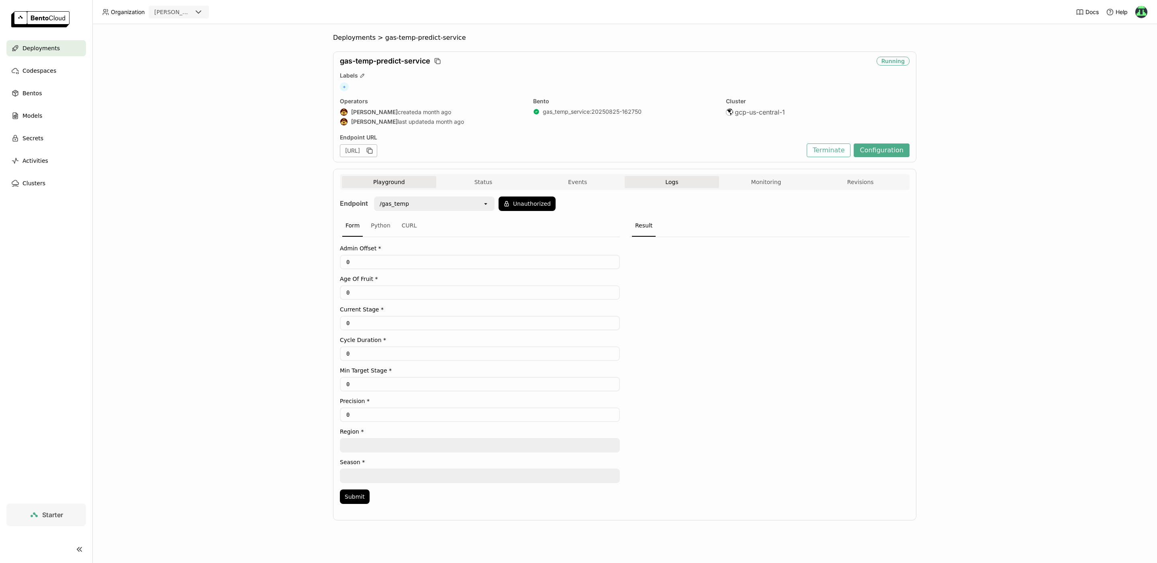 The image size is (1157, 563). Describe the element at coordinates (425, 38) in the screenshot. I see `div: gas-temp-predict-service` at that location.